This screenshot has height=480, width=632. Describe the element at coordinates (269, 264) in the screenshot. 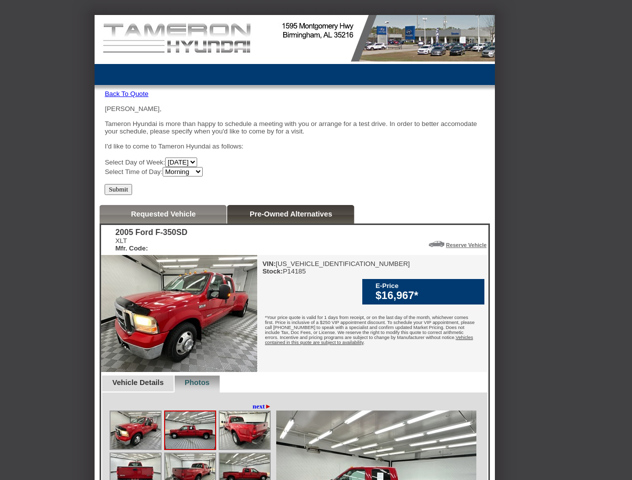

I see `b: VIN:` at that location.